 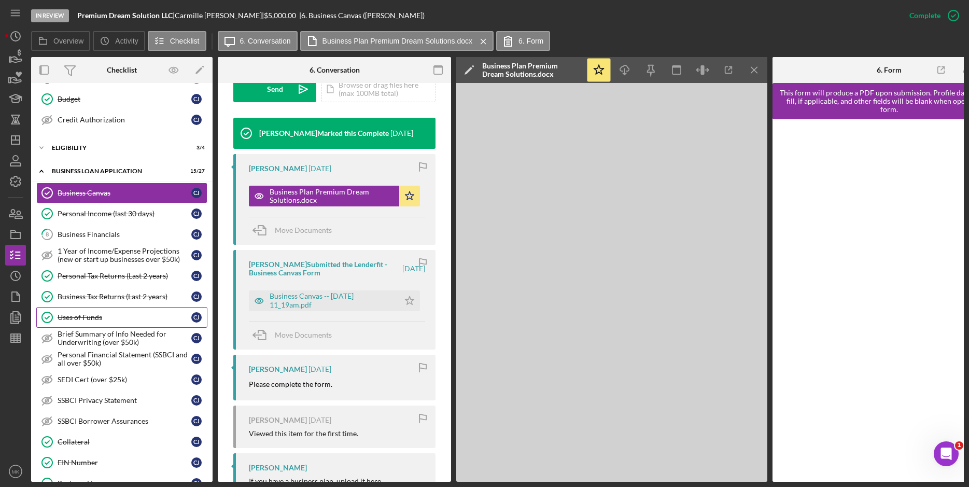 What do you see at coordinates (122, 120) in the screenshot?
I see `a: Credit AuthorizationCJ` at bounding box center [122, 120].